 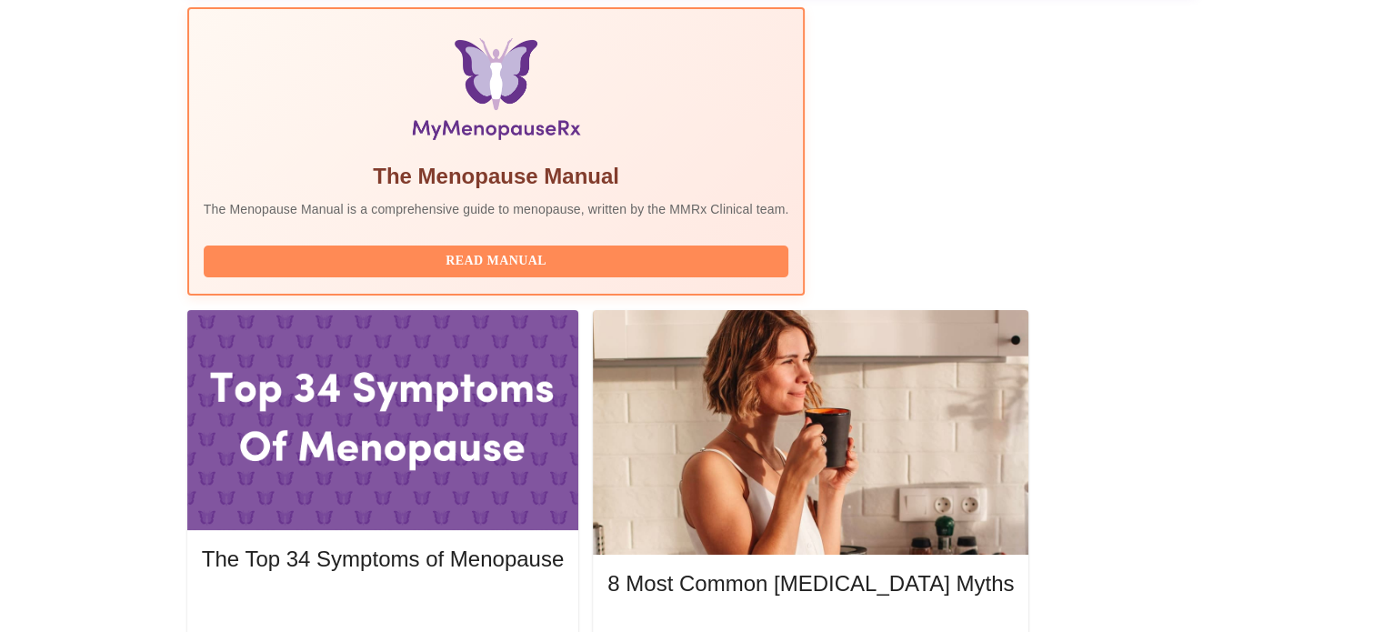 I want to click on span: Read More, so click(x=383, y=605).